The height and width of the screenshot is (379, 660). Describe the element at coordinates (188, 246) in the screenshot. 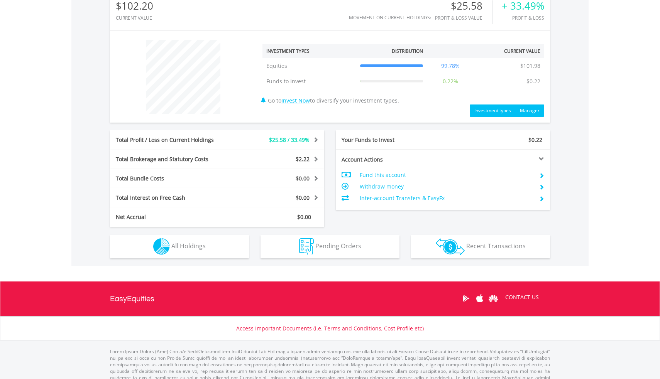

I see `span: All Holdings` at that location.